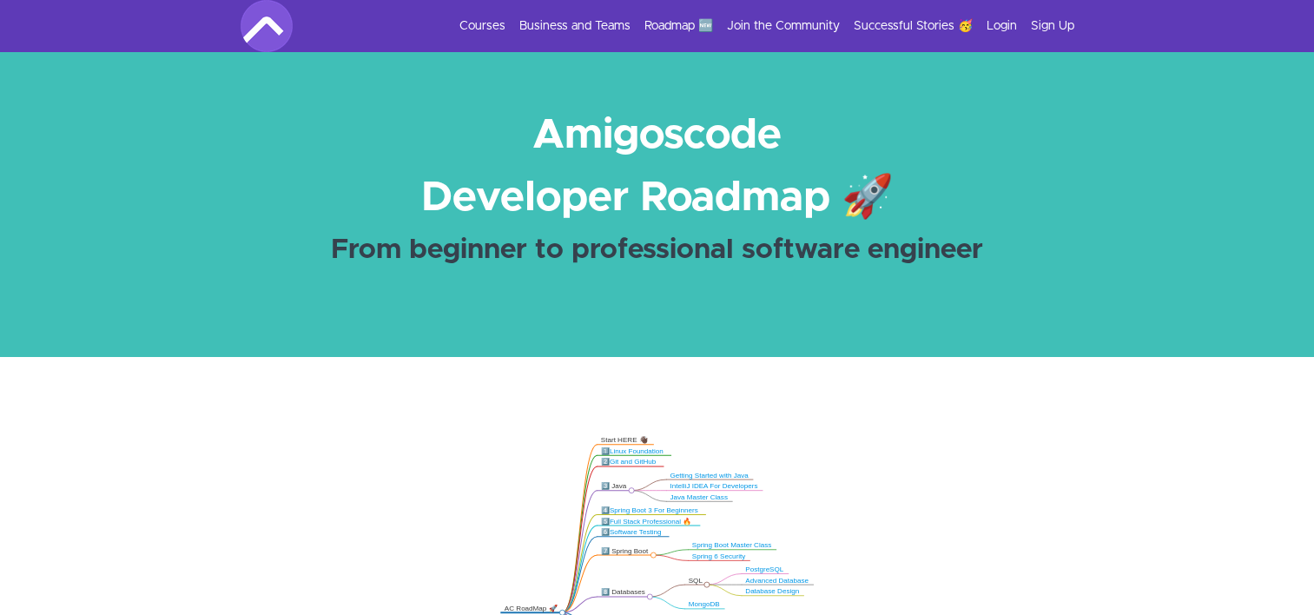 The width and height of the screenshot is (1314, 615). I want to click on div: 8️⃣ Databases, so click(624, 592).